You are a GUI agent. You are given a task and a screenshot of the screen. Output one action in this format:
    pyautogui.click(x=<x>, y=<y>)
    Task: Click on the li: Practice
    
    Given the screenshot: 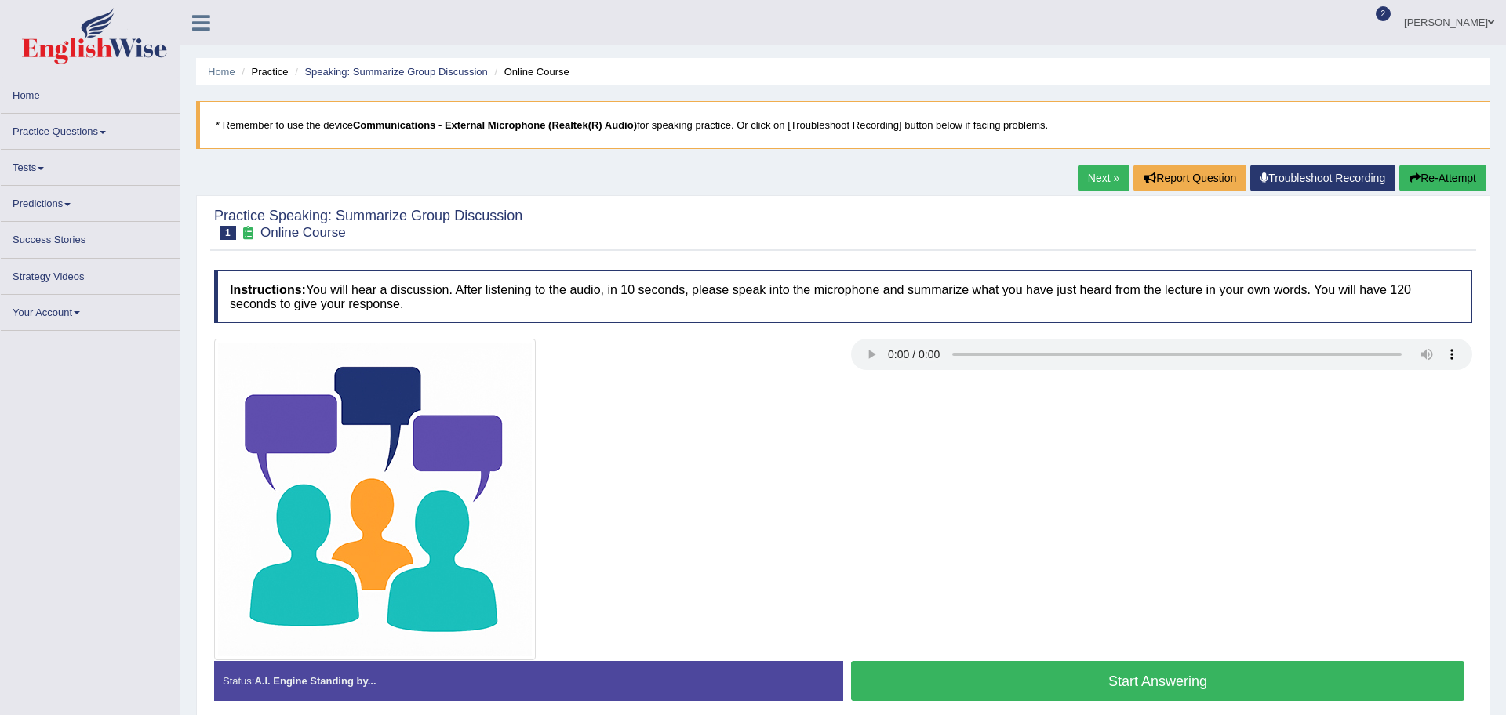 What is the action you would take?
    pyautogui.click(x=263, y=71)
    